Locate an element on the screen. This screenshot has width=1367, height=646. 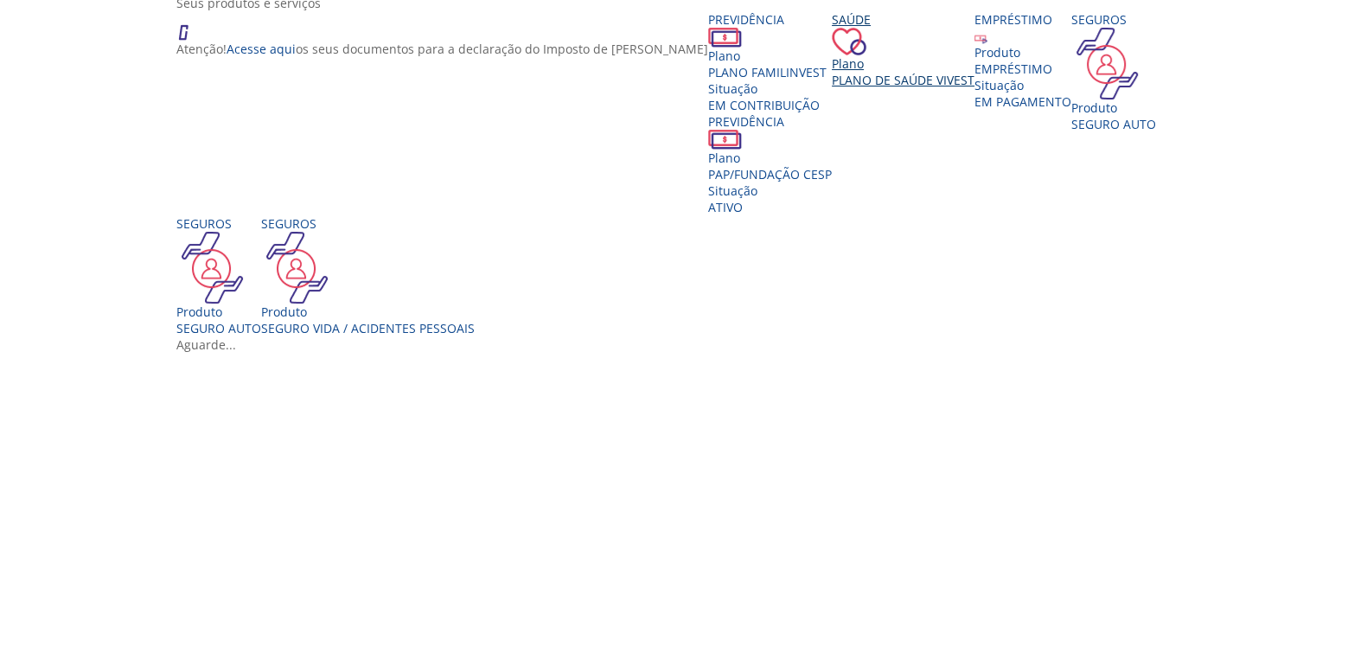
span: Plano de Saúde VIVEST is located at coordinates (903, 80).